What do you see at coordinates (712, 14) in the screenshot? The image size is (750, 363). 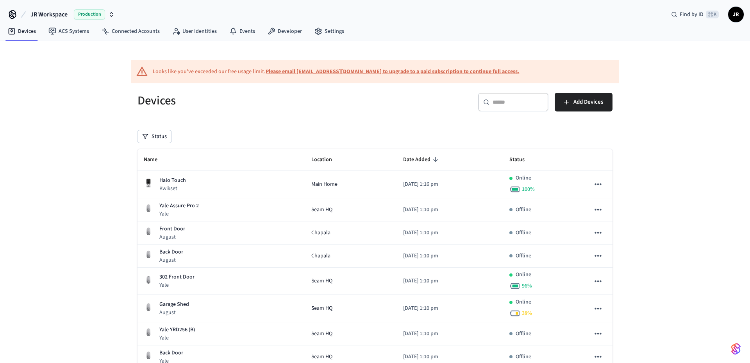 I see `span: ⌘ K` at bounding box center [712, 14].